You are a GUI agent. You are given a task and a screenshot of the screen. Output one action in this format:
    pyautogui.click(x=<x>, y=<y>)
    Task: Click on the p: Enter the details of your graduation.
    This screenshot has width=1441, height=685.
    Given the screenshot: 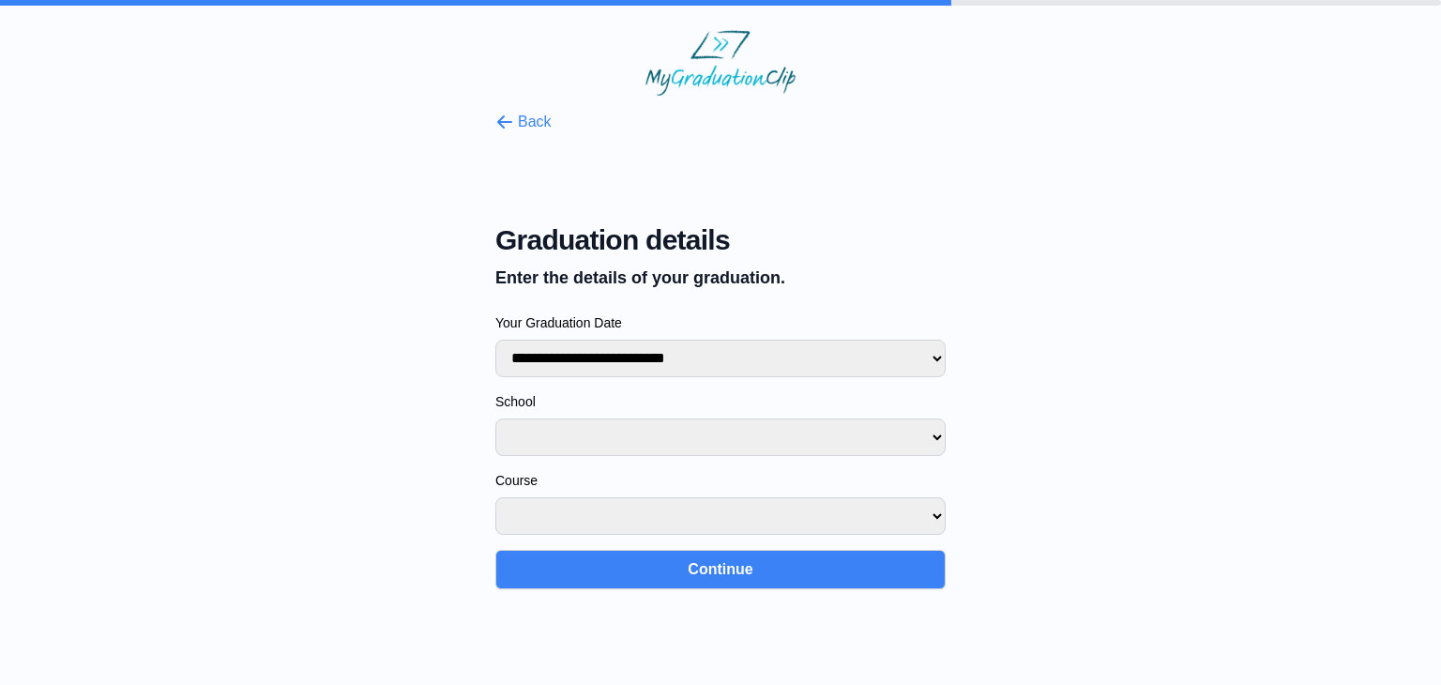 What is the action you would take?
    pyautogui.click(x=721, y=278)
    